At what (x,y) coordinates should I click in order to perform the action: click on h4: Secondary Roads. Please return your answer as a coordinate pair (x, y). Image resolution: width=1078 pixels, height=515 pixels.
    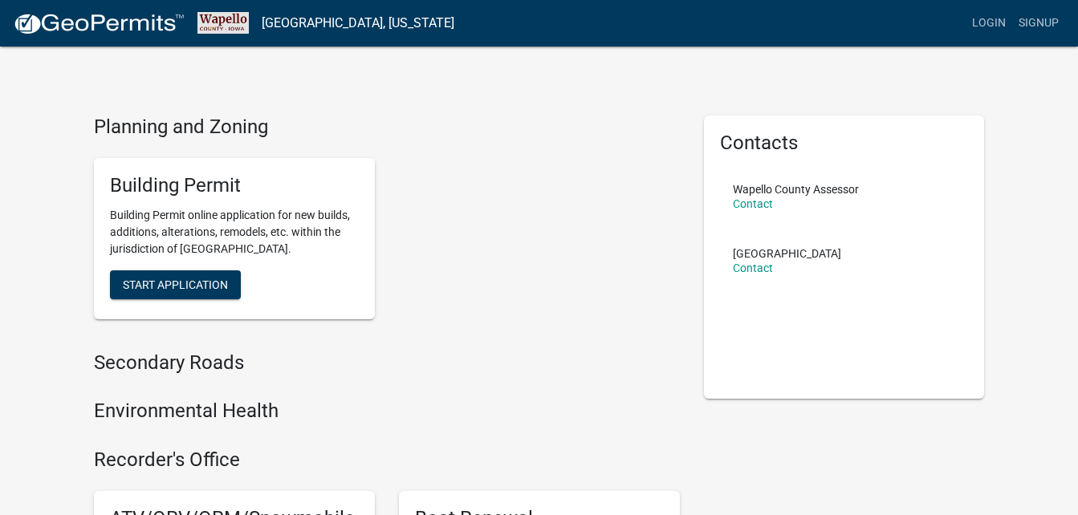
    Looking at the image, I should click on (387, 363).